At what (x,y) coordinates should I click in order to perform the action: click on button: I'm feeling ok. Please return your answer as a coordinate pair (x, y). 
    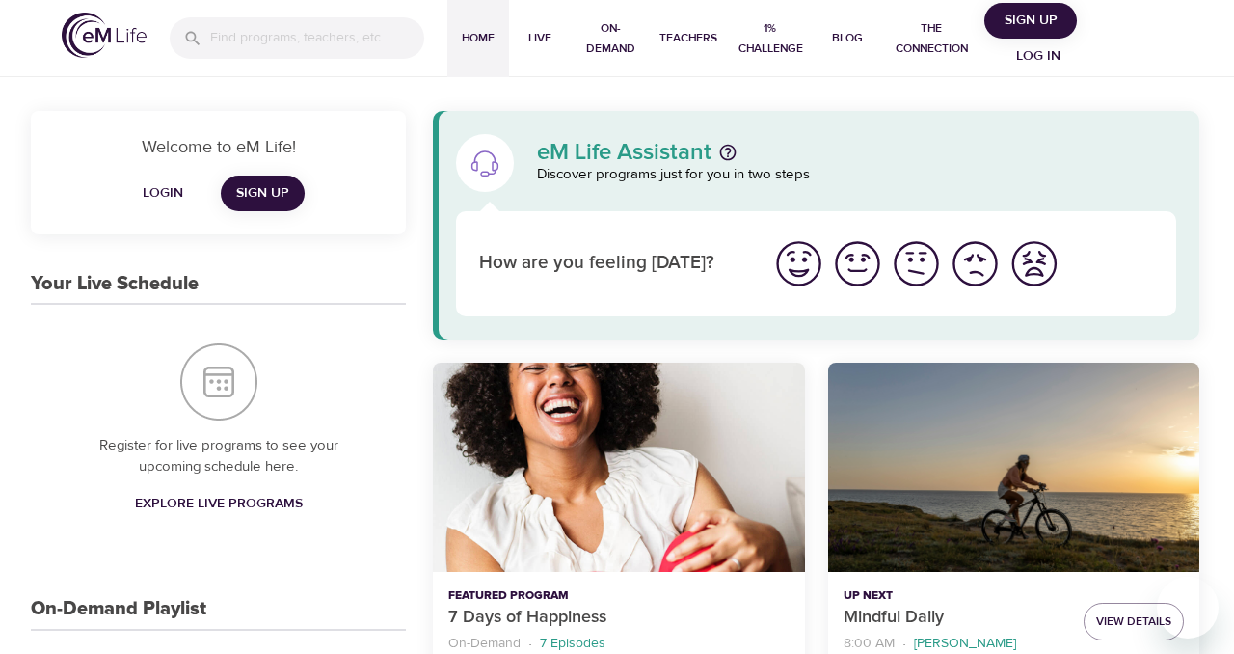
    Looking at the image, I should click on (916, 263).